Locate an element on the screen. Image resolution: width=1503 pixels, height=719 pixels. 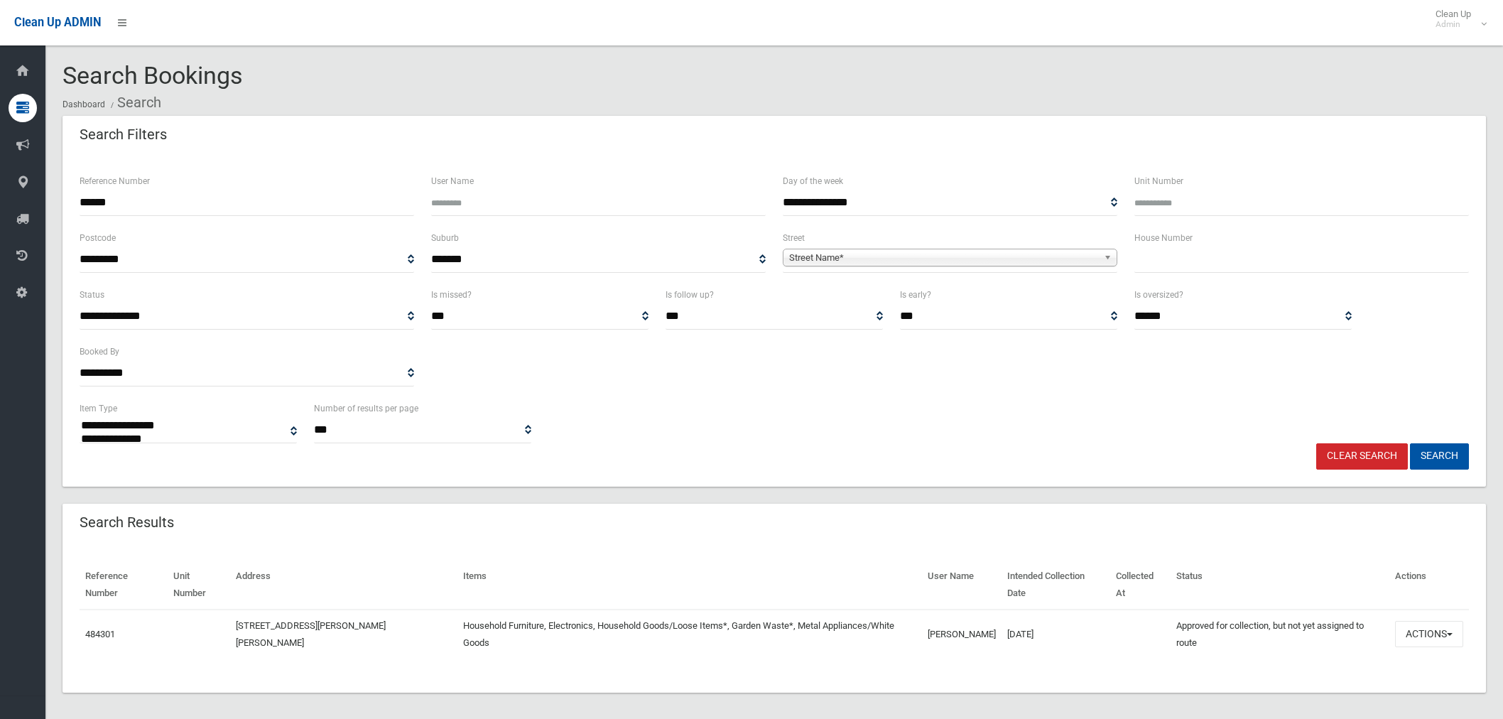
th: User Name is located at coordinates (962, 585).